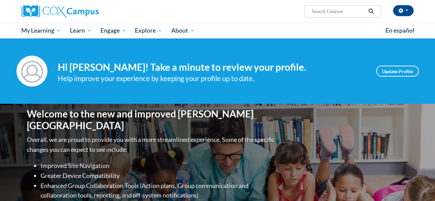 The height and width of the screenshot is (201, 435). What do you see at coordinates (84, 11) in the screenshot?
I see `a: Cox Campus` at bounding box center [84, 11].